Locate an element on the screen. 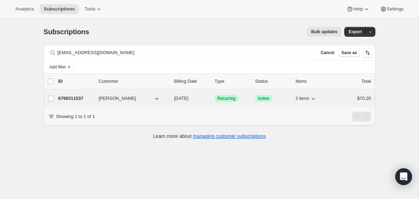 The width and height of the screenshot is (419, 199). p: Status is located at coordinates (273, 81).